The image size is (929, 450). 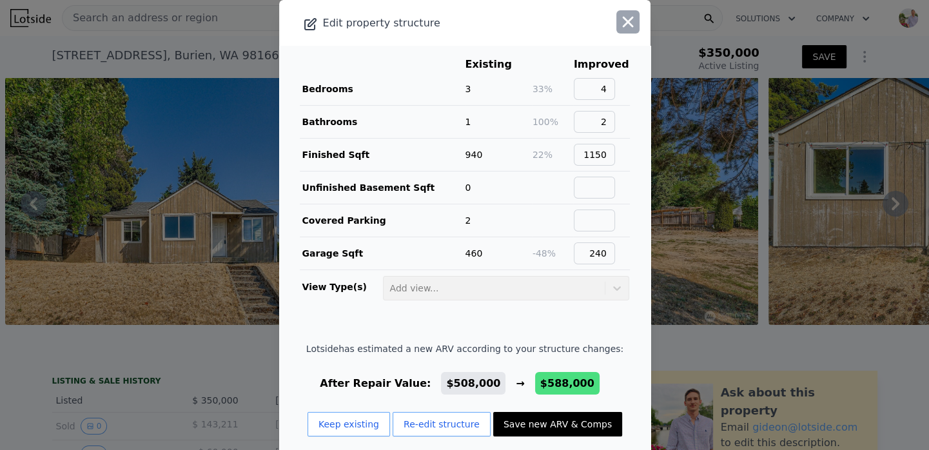 I want to click on td: Unfinished Basement Sqft, so click(x=382, y=188).